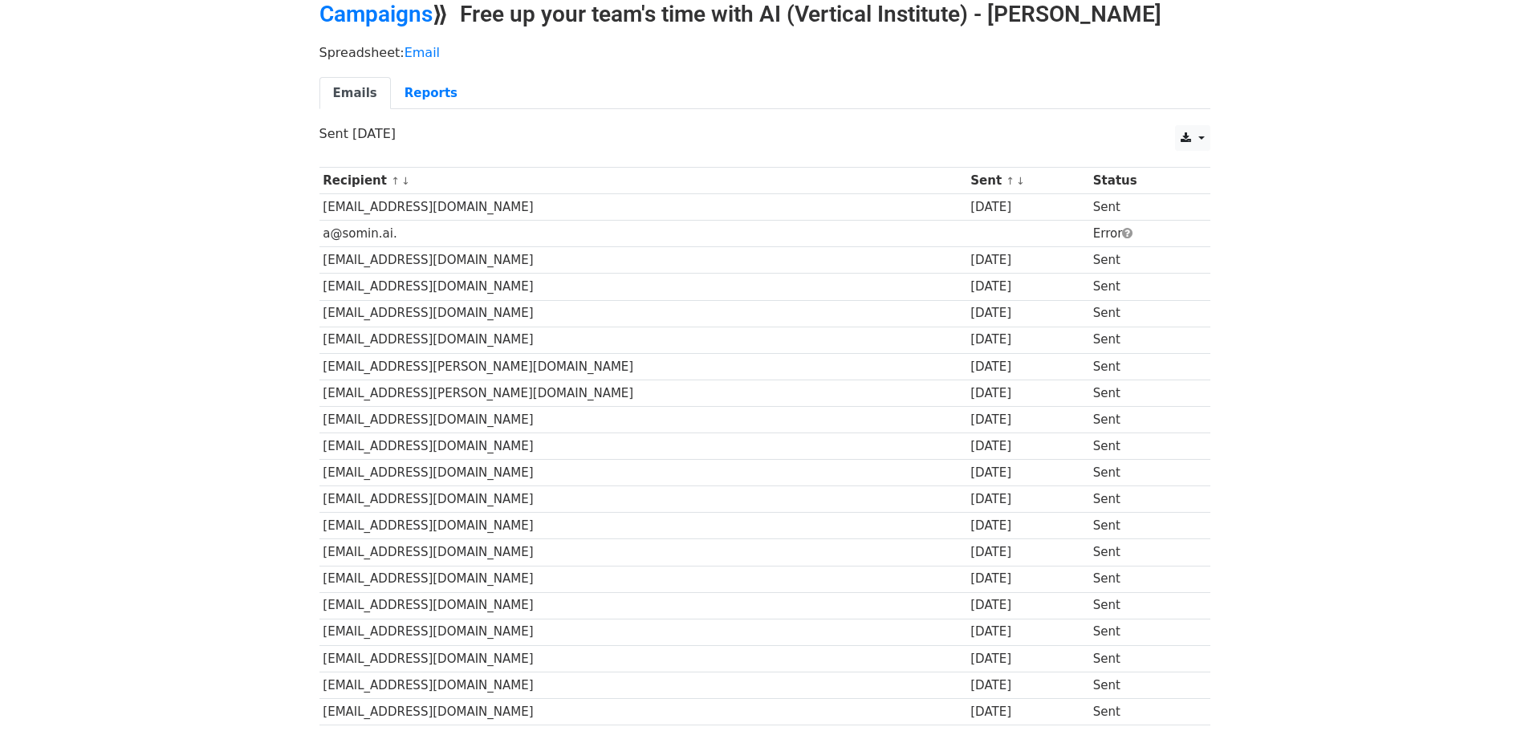  I want to click on p: Spreadsheet:, so click(765, 52).